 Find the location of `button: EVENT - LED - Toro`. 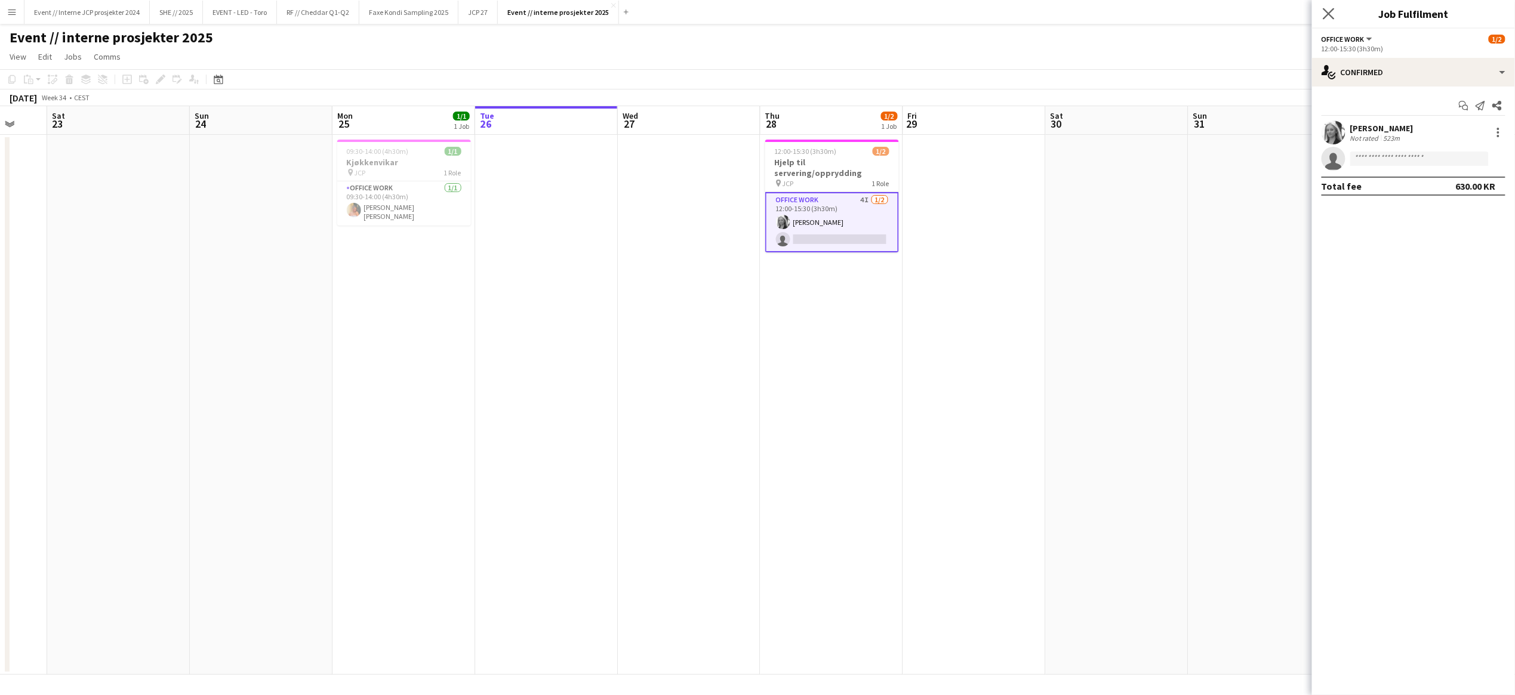

button: EVENT - LED - Toro is located at coordinates (240, 12).